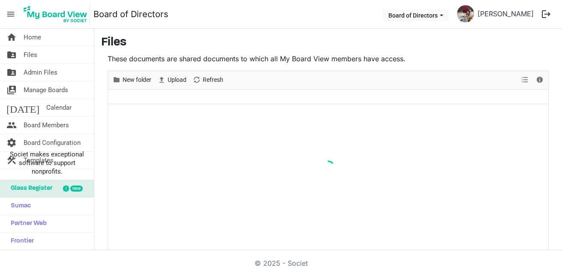 The width and height of the screenshot is (562, 276). Describe the element at coordinates (12, 37) in the screenshot. I see `span: home` at that location.